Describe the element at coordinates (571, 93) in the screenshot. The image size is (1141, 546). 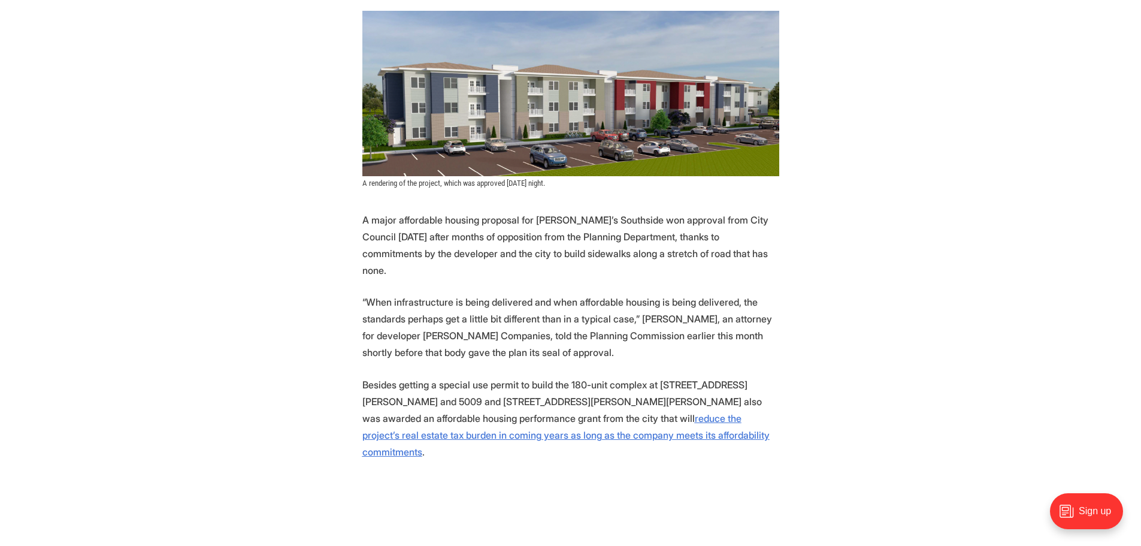
I see `img: Promised sidewalk investments win Snead Road affordable housing project approval` at that location.